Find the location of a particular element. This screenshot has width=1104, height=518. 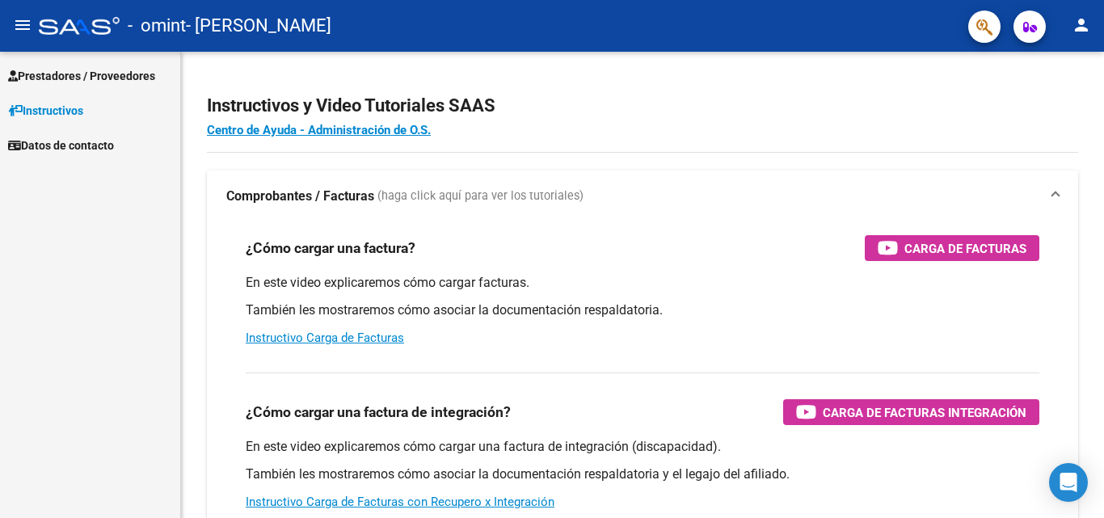

a: Instructivo Carga de Facturas con Recupero x Integración is located at coordinates (400, 502).